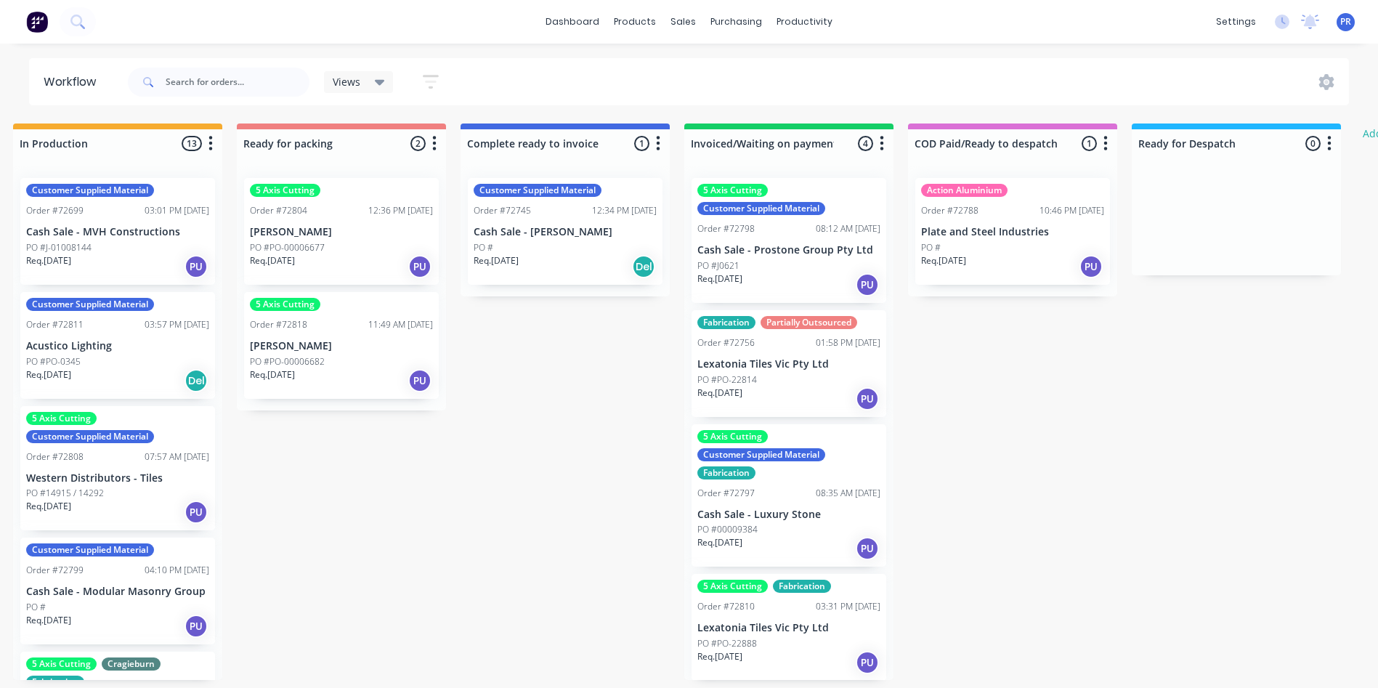 The height and width of the screenshot is (688, 1378). What do you see at coordinates (808, 322) in the screenshot?
I see `div: Partially Outsourced` at bounding box center [808, 322].